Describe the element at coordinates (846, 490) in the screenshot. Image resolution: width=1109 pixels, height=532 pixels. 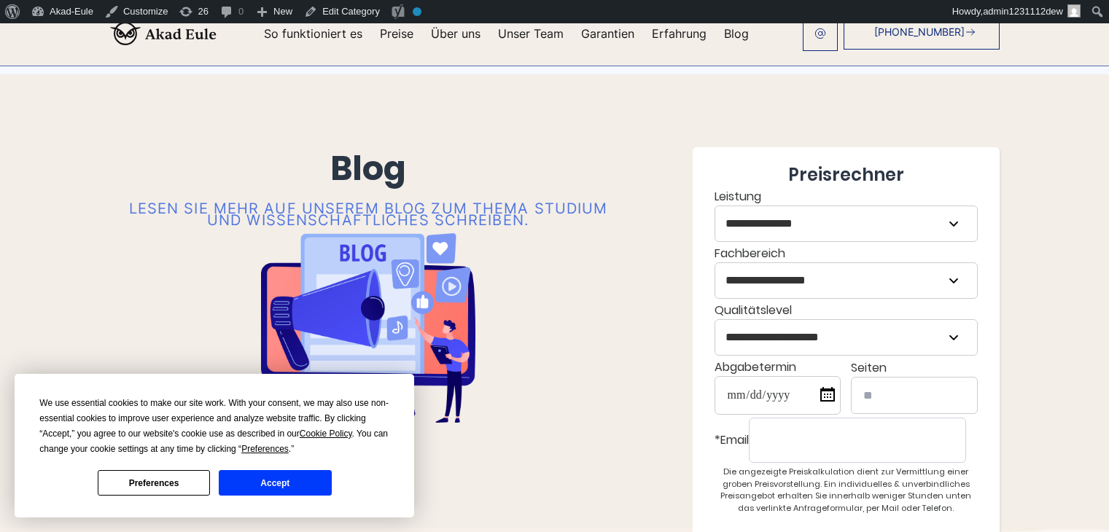
I see `div: Die angezeigte Preiskalkulation dient zur Vermittlung einer groben Preisvorstellung. Ein individu...` at that location.